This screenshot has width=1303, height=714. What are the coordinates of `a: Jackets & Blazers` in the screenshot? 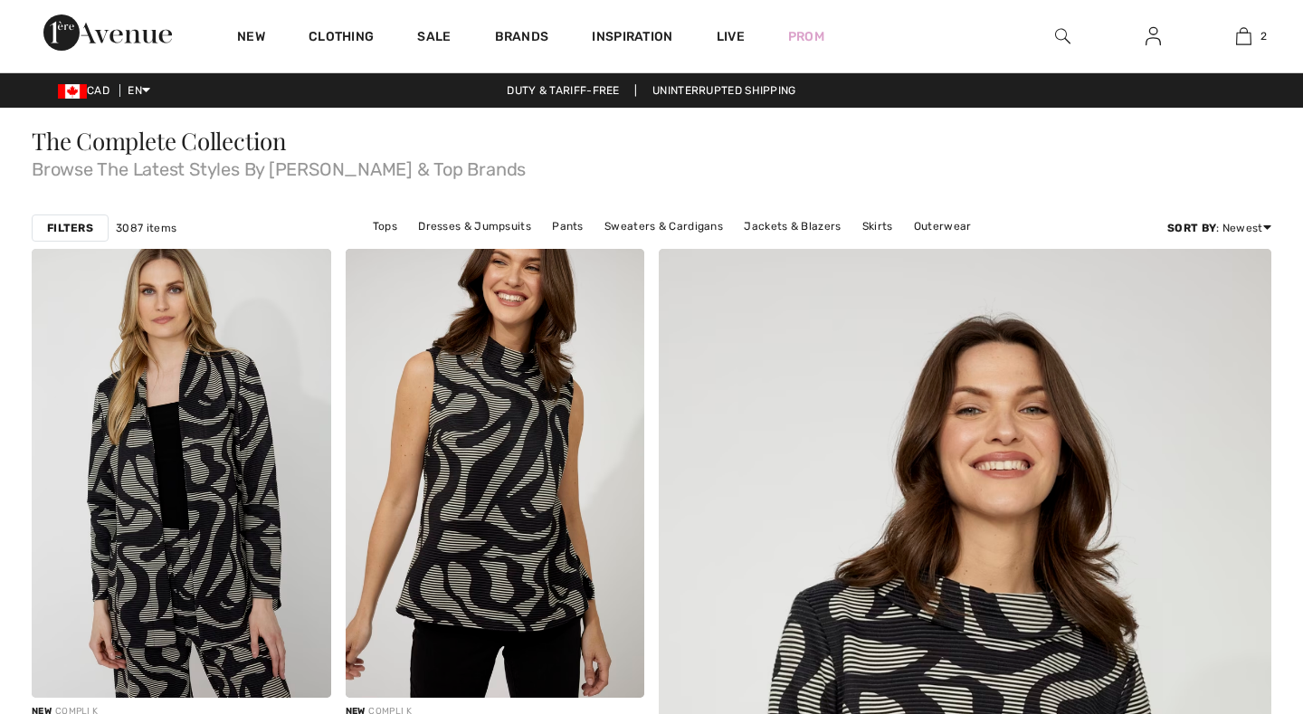 It's located at (792, 226).